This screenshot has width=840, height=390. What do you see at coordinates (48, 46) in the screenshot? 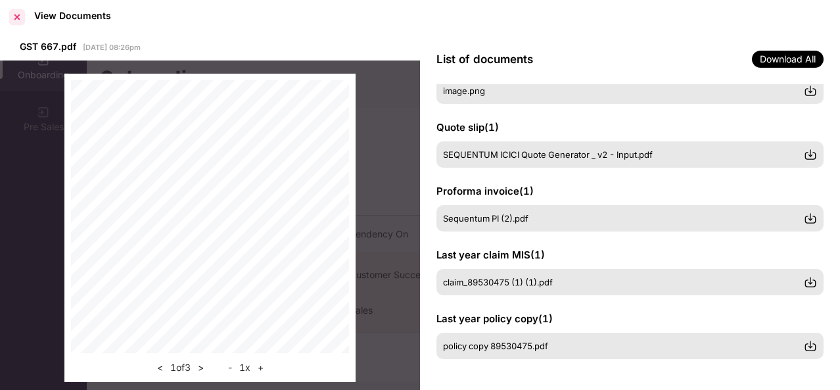
I see `span: GST 667.pdf` at bounding box center [48, 46].